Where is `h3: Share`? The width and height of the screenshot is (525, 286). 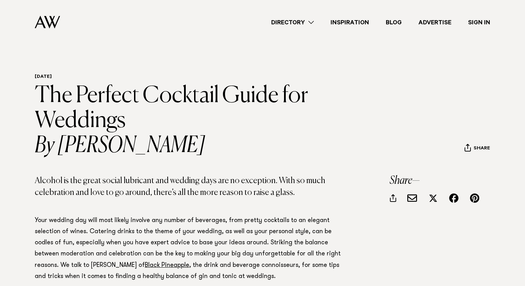 h3: Share is located at coordinates (440, 180).